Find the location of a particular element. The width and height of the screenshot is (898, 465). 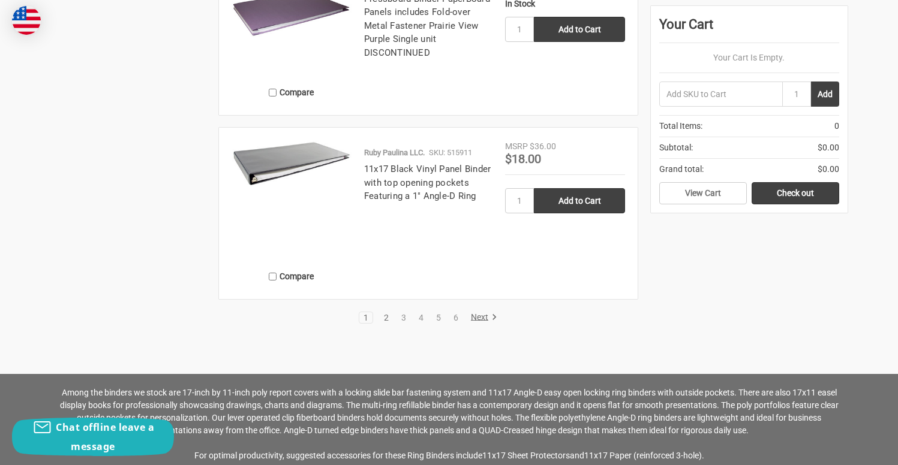

a: Next is located at coordinates (482, 318).